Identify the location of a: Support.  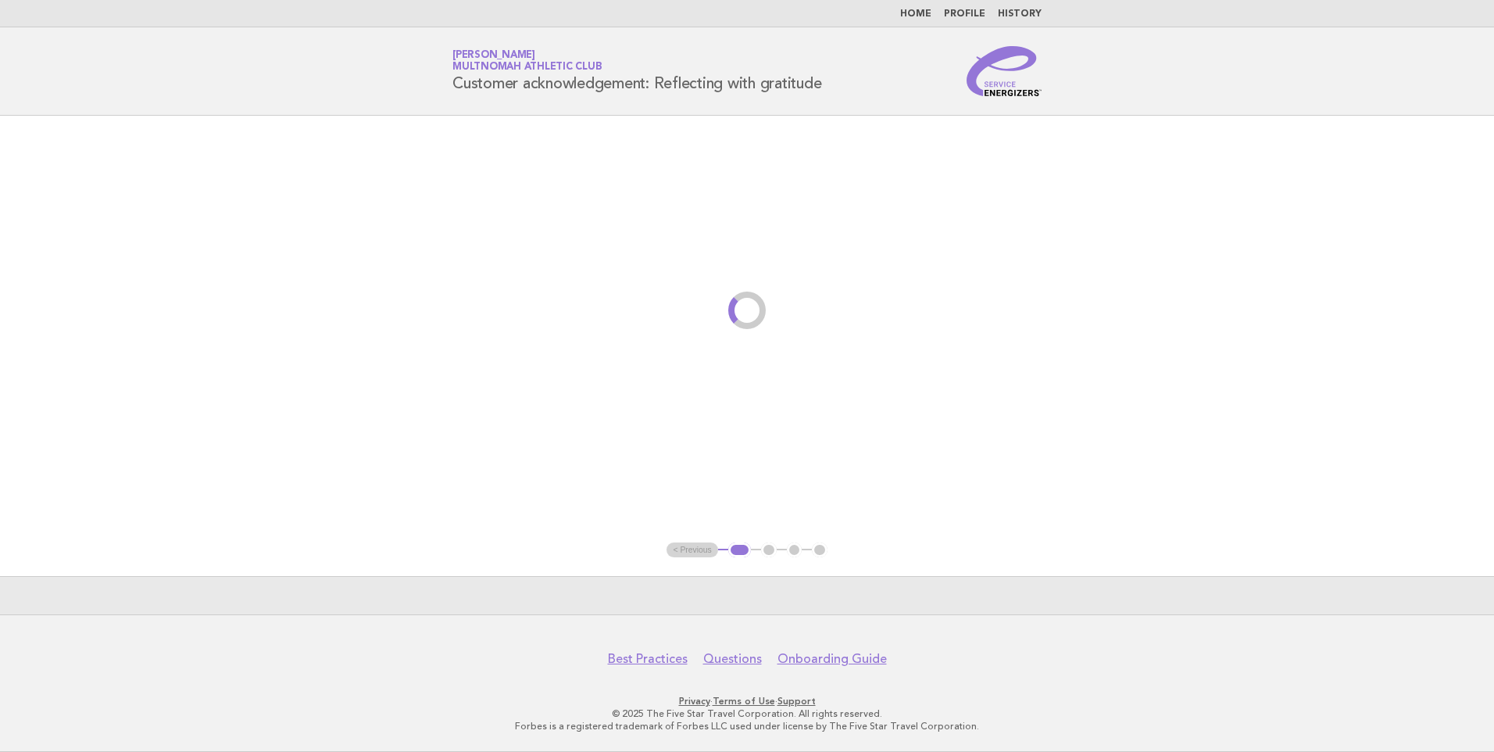
(796, 701).